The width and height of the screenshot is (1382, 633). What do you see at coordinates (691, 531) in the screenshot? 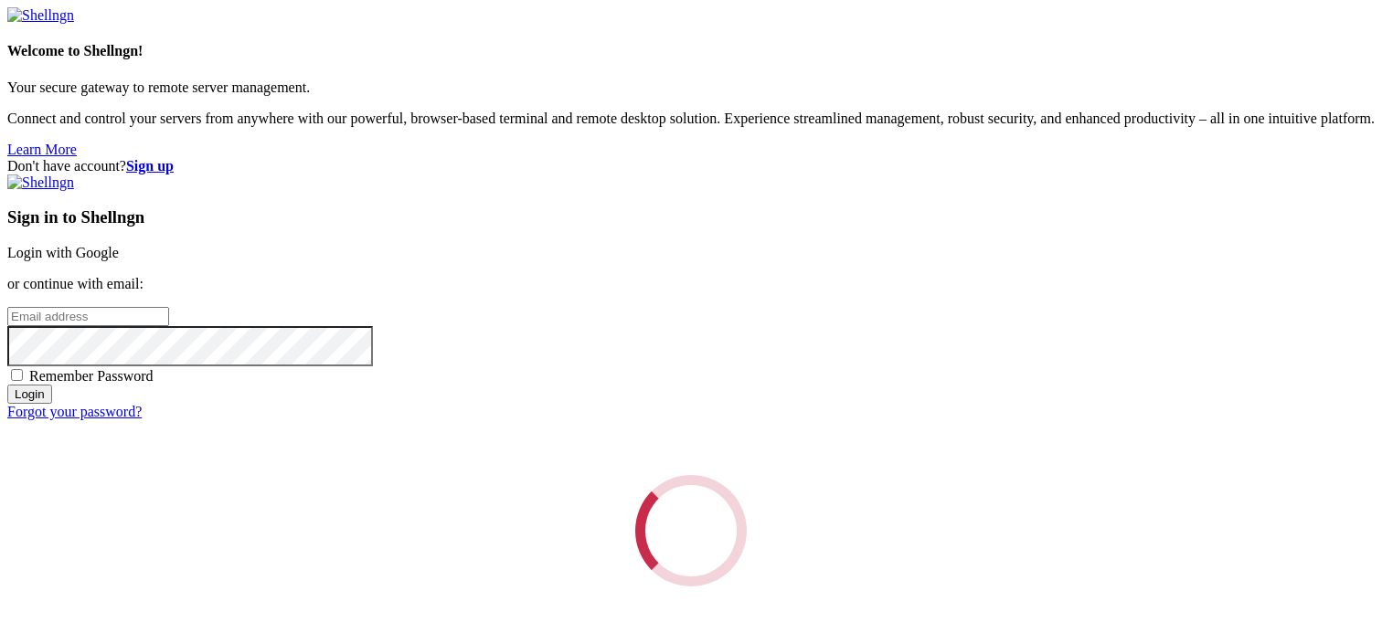
I see `div: Loading...` at bounding box center [691, 531].